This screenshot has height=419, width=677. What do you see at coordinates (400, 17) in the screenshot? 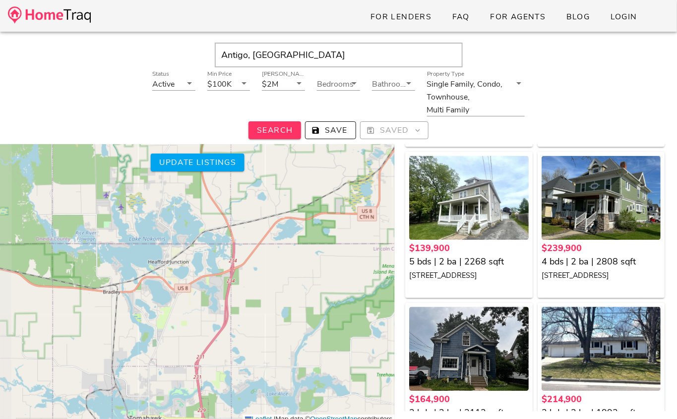
I see `a: For Lenders` at bounding box center [400, 17].